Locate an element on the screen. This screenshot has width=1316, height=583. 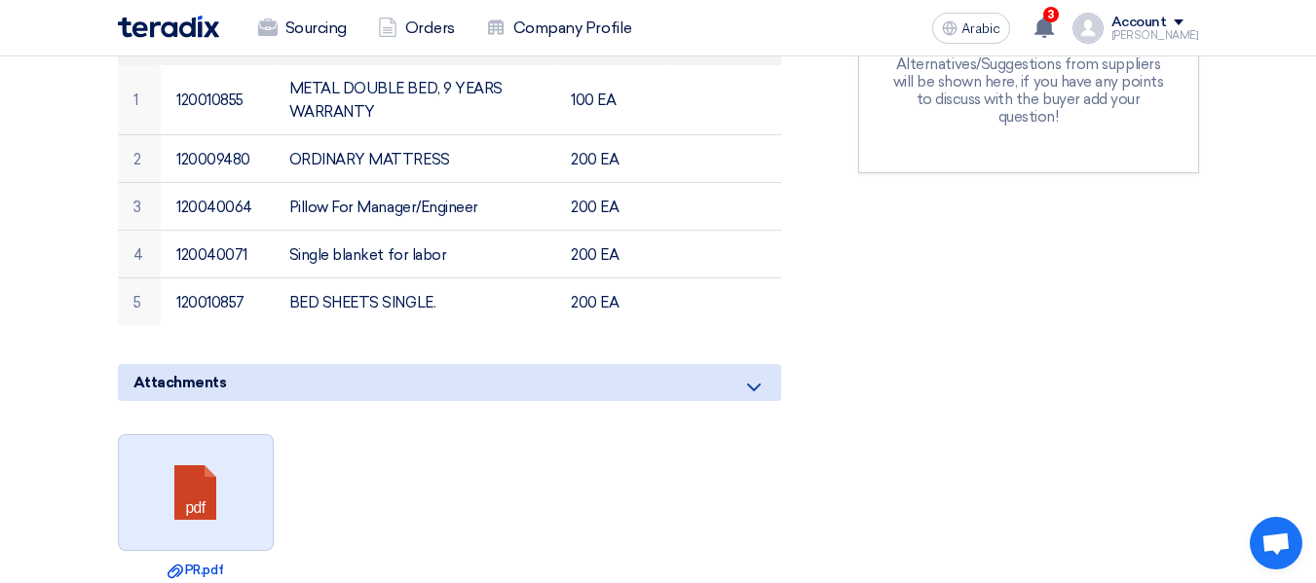
font: Pillow For Manager/Engineer is located at coordinates (384, 207).